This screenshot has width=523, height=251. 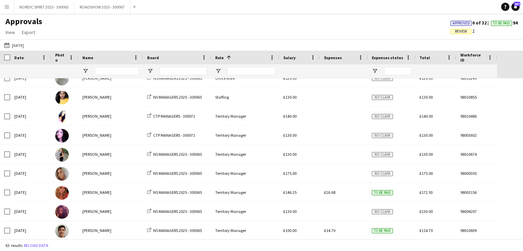 I want to click on span: Expenses, so click(x=333, y=58).